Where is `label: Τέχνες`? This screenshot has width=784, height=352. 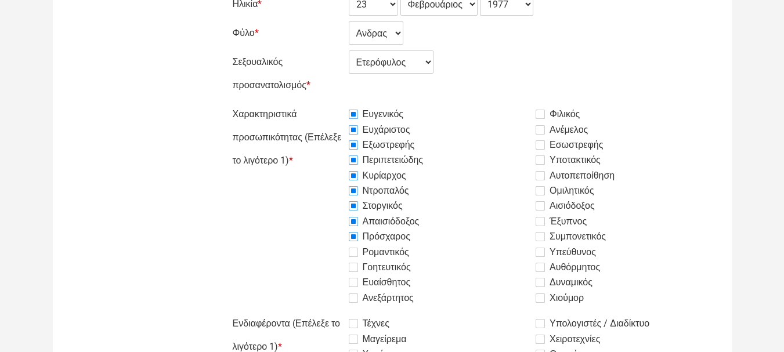 label: Τέχνες is located at coordinates (369, 324).